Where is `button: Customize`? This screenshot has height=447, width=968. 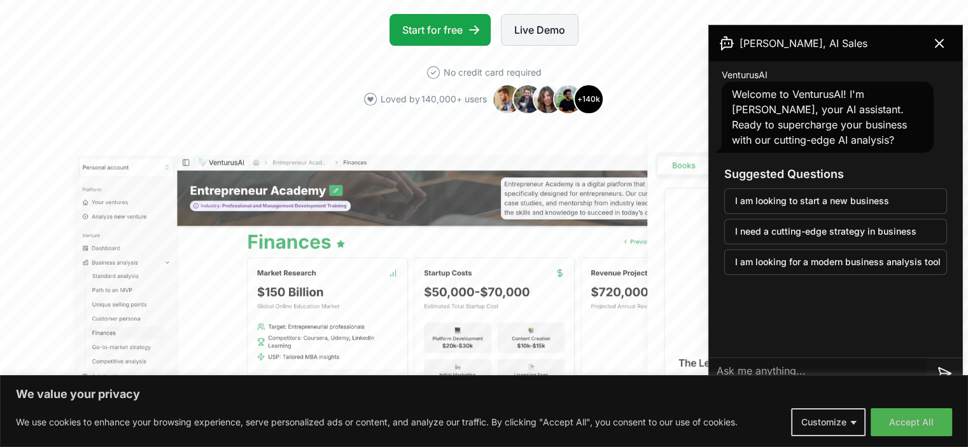
button: Customize is located at coordinates (828, 422).